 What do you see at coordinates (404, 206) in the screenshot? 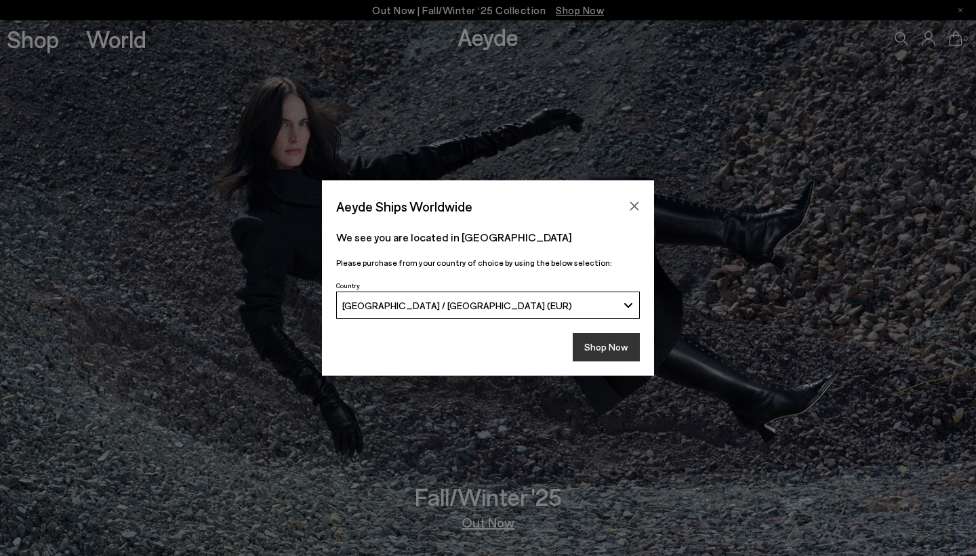
I see `span: Aeyde Ships Worldwide` at bounding box center [404, 206].